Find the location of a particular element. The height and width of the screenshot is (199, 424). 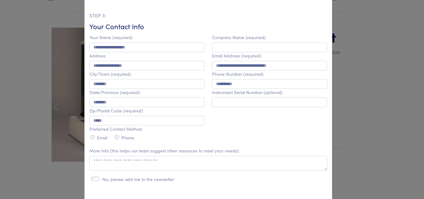

label: More Info (this helps our team suggest other resources to meet your needs): is located at coordinates (164, 150).